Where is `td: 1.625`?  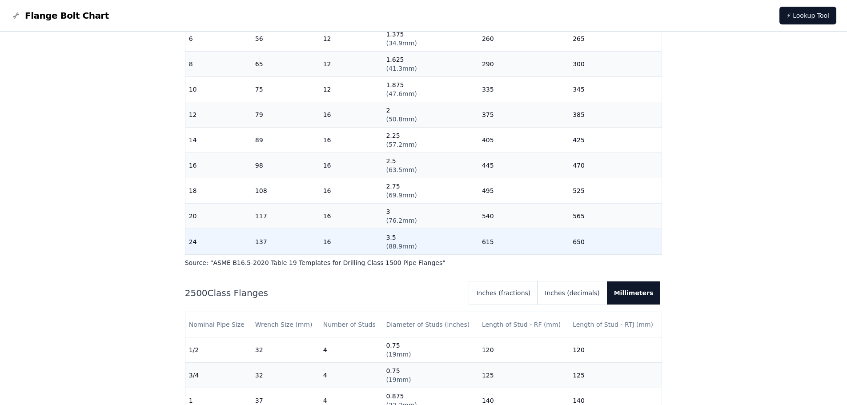 td: 1.625 is located at coordinates (430, 64).